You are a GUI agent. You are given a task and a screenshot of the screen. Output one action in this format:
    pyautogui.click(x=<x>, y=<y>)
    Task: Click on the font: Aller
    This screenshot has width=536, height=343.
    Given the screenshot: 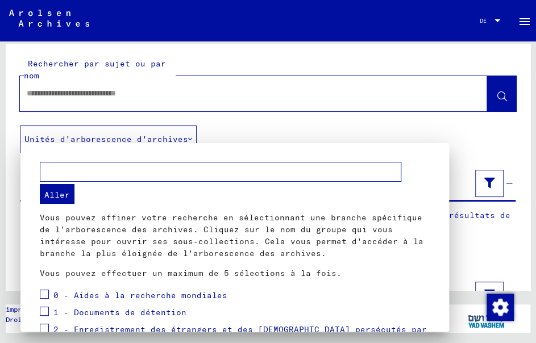 What is the action you would take?
    pyautogui.click(x=57, y=195)
    